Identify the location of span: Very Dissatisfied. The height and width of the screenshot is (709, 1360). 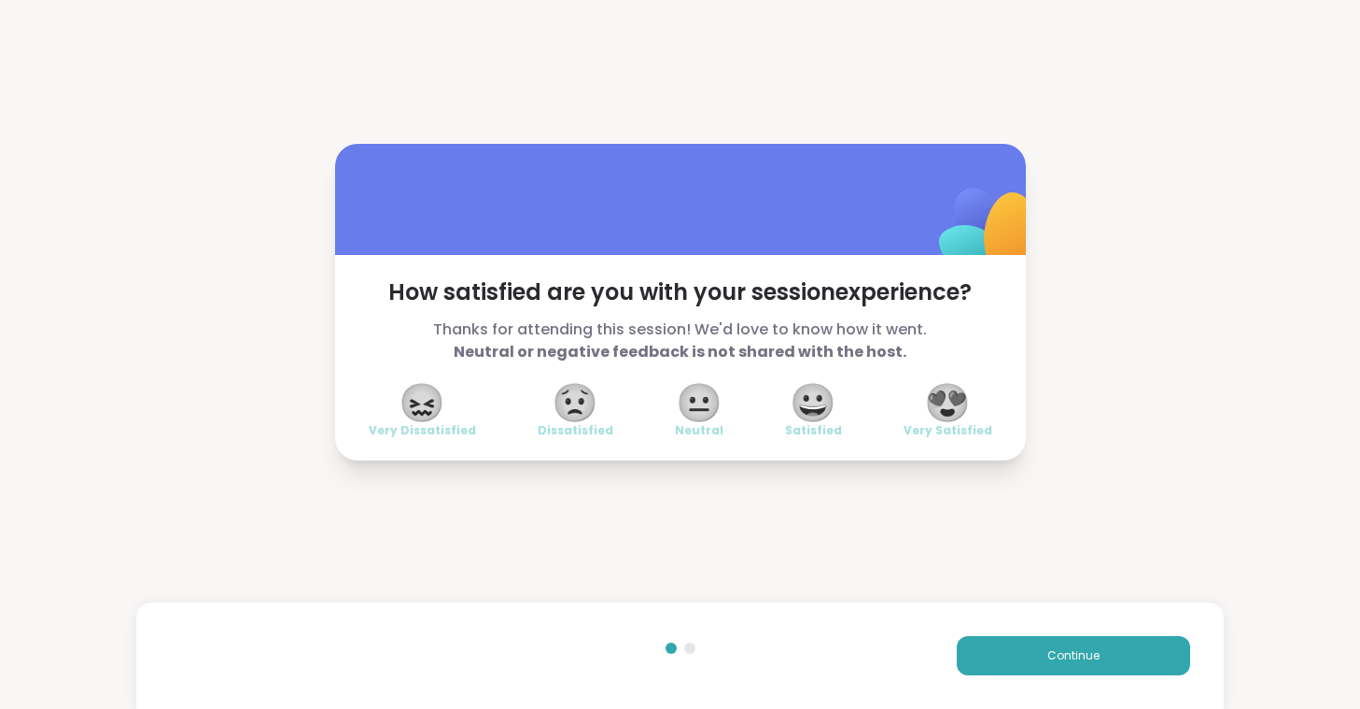
(422, 430).